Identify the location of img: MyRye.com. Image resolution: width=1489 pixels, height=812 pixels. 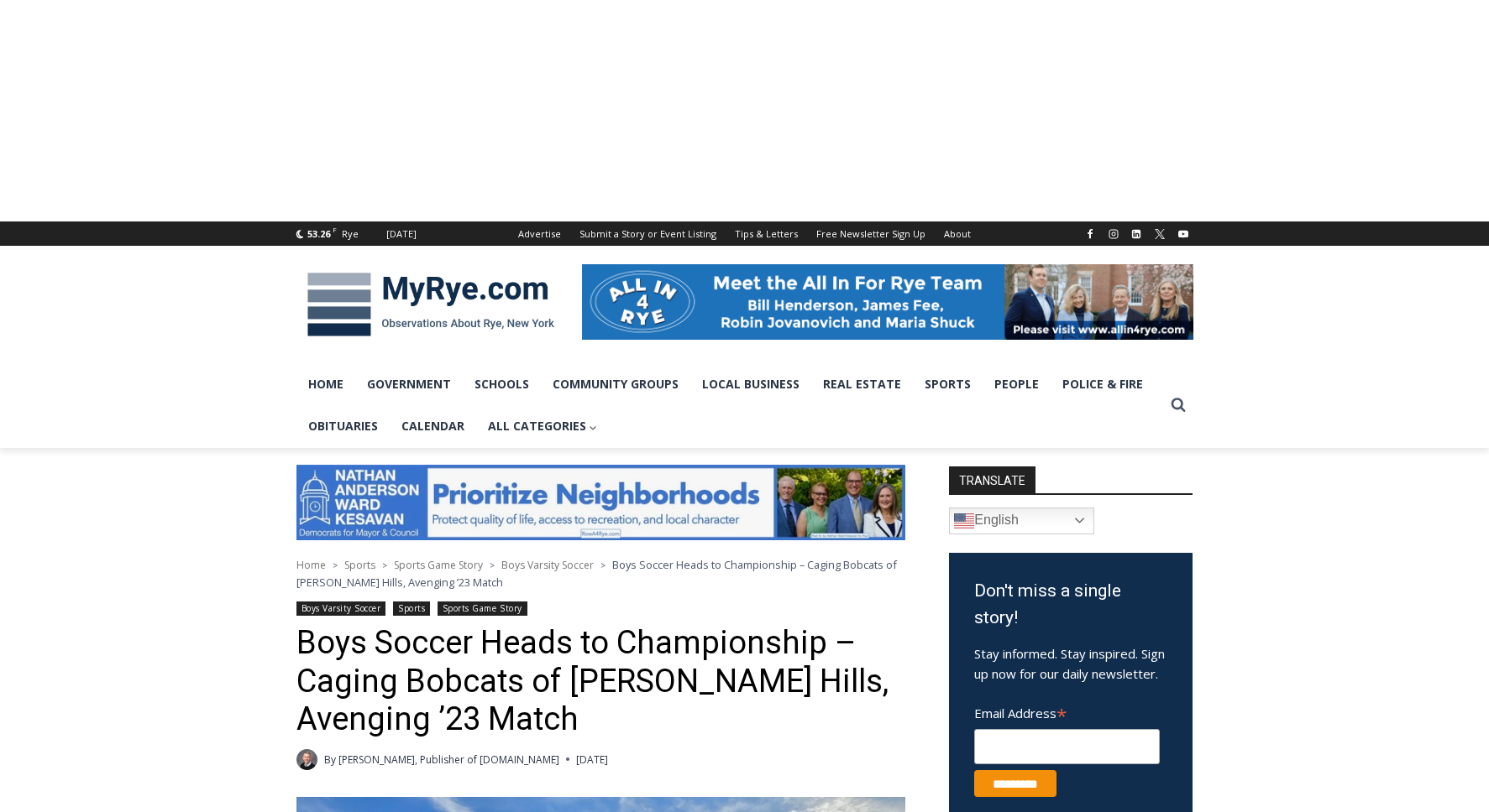
(431, 305).